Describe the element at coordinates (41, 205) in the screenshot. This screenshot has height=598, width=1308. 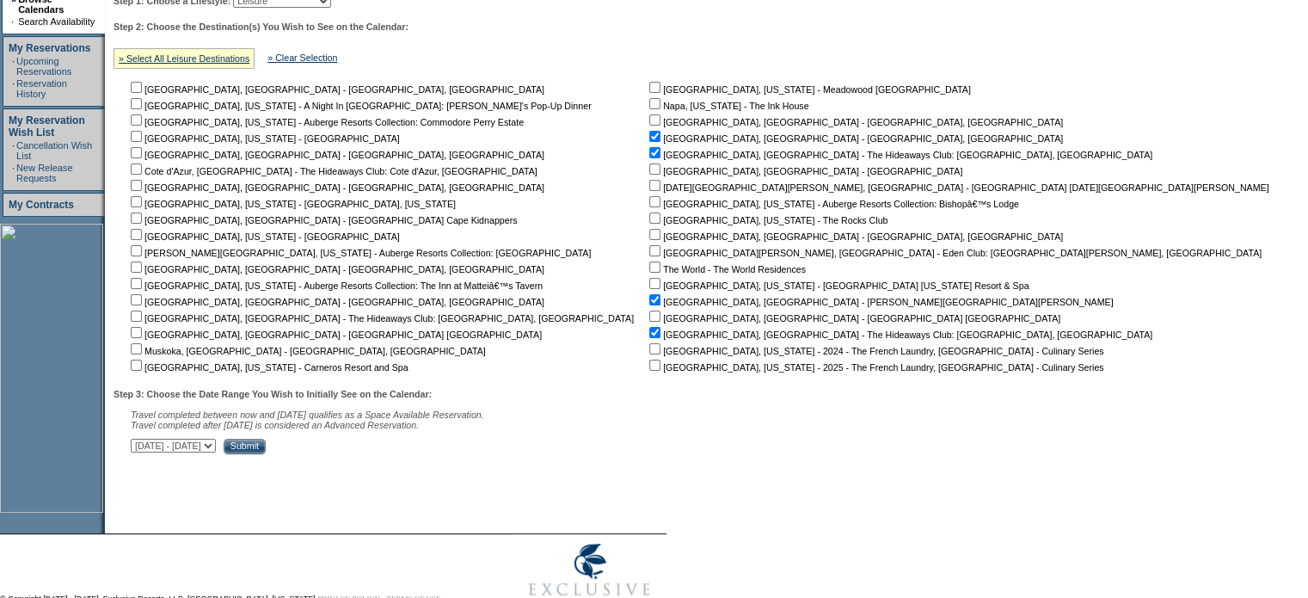
I see `a: My Contracts` at that location.